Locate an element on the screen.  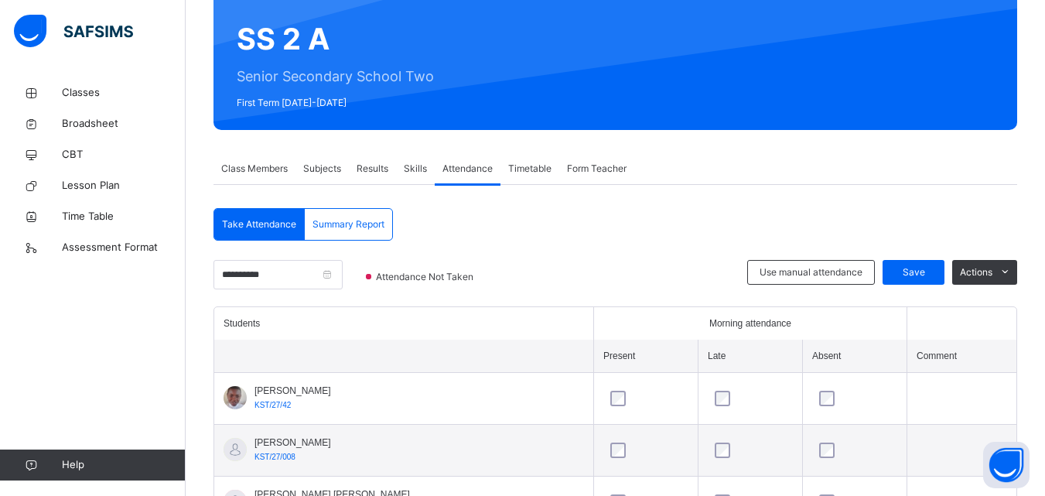
span: Morning attendance is located at coordinates (750, 323).